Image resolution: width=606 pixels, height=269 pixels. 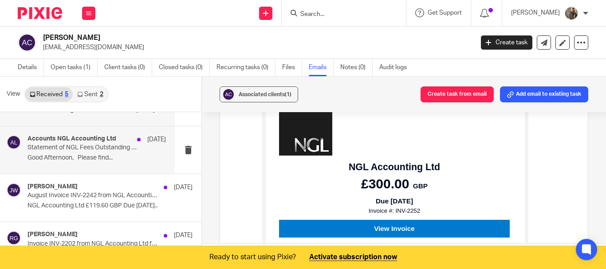 What do you see at coordinates (67, 94) in the screenshot?
I see `div: 5` at bounding box center [67, 94].